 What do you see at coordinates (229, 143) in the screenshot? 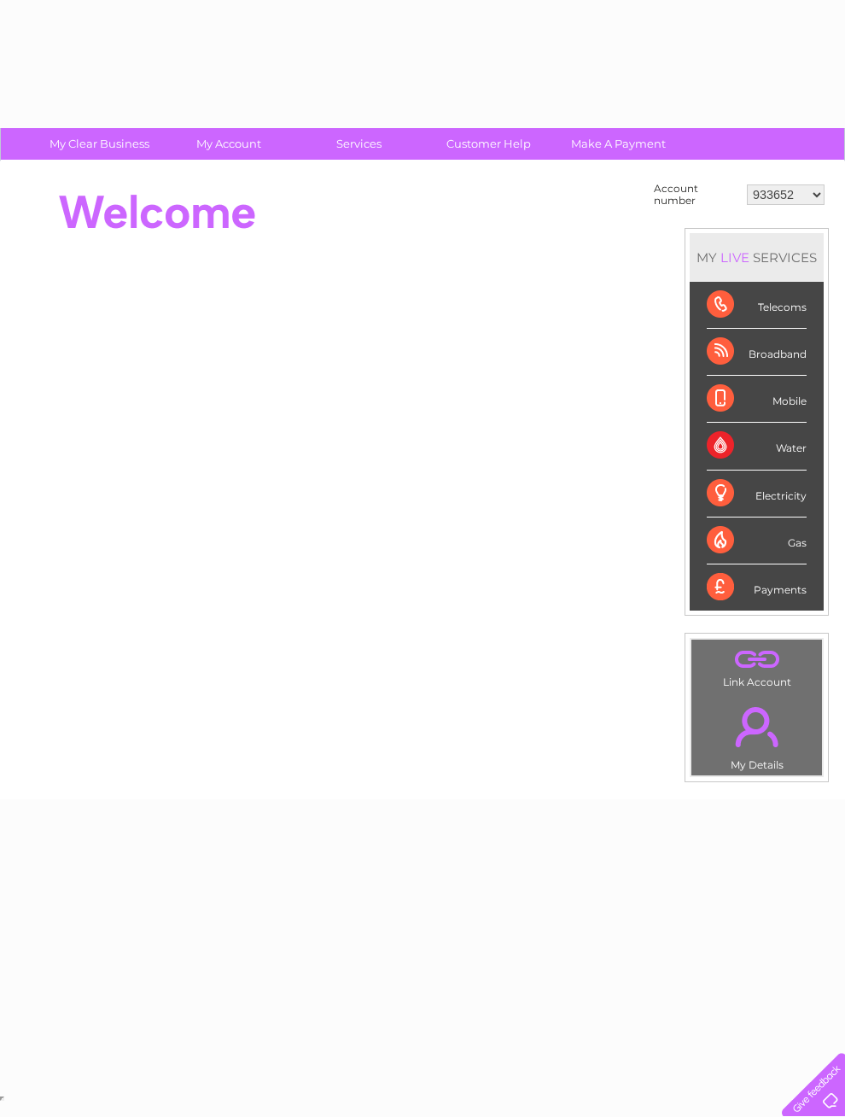
I see `a: My Account` at bounding box center [229, 143].